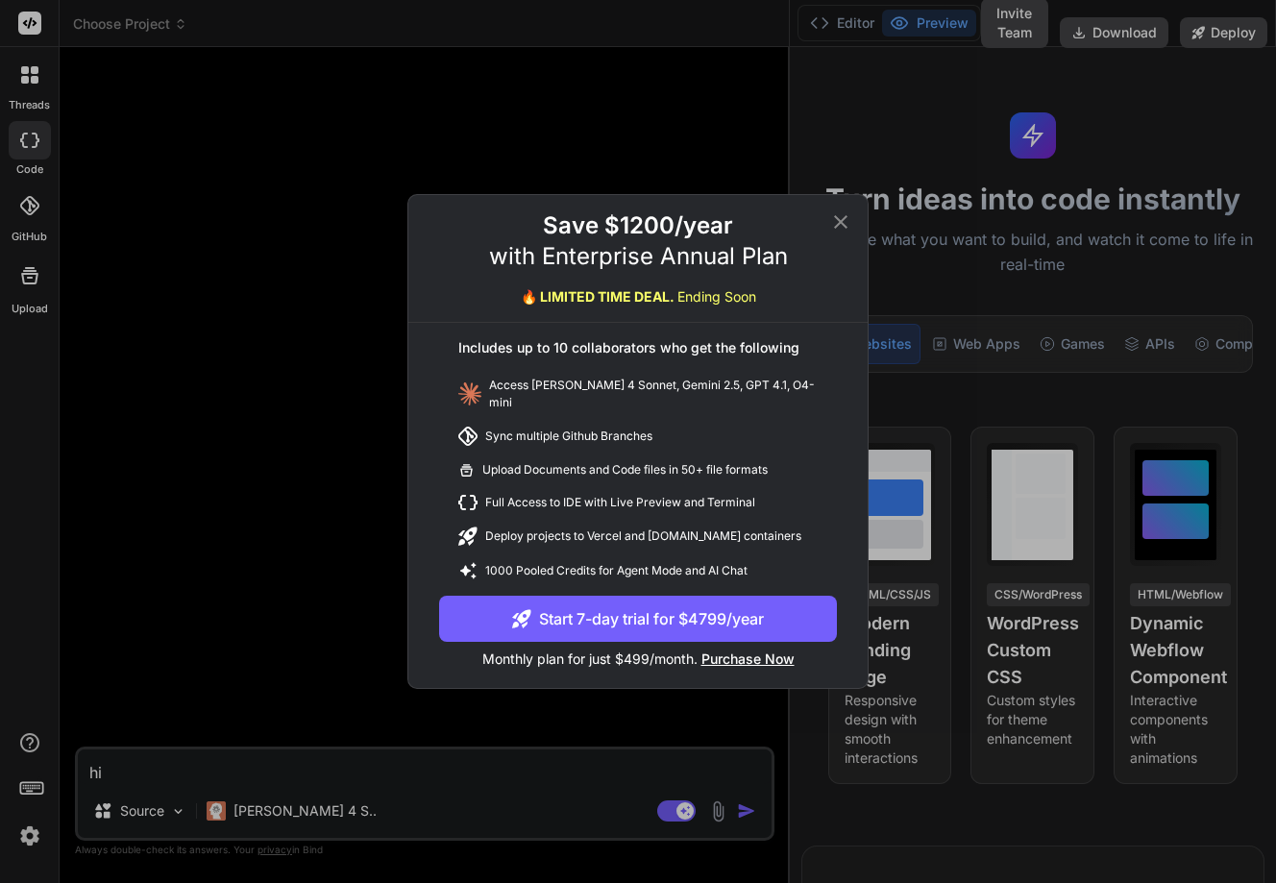 This screenshot has height=883, width=1276. I want to click on div: Full Access to IDE with Live Preview and Terminal, so click(638, 502).